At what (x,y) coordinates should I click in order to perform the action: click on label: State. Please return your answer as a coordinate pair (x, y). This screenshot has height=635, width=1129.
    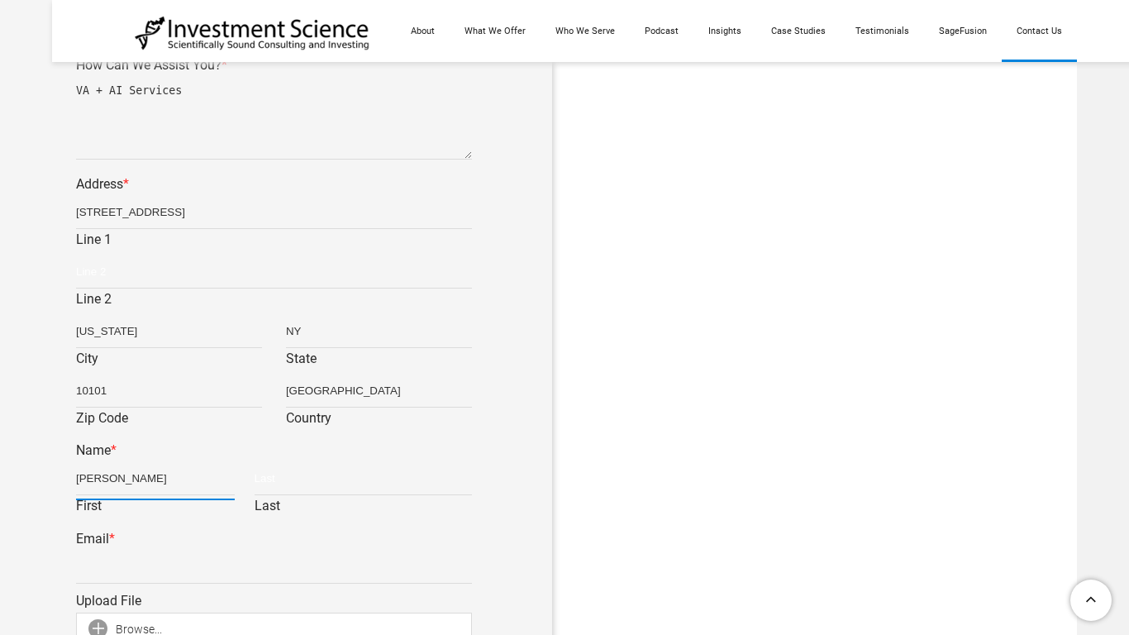
    Looking at the image, I should click on (379, 361).